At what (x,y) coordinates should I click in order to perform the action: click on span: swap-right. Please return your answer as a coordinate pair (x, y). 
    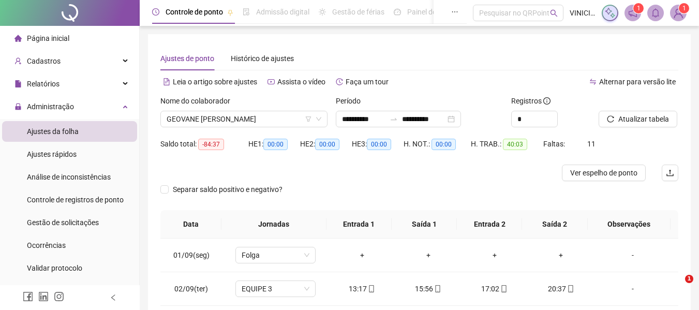
    Looking at the image, I should click on (394, 119).